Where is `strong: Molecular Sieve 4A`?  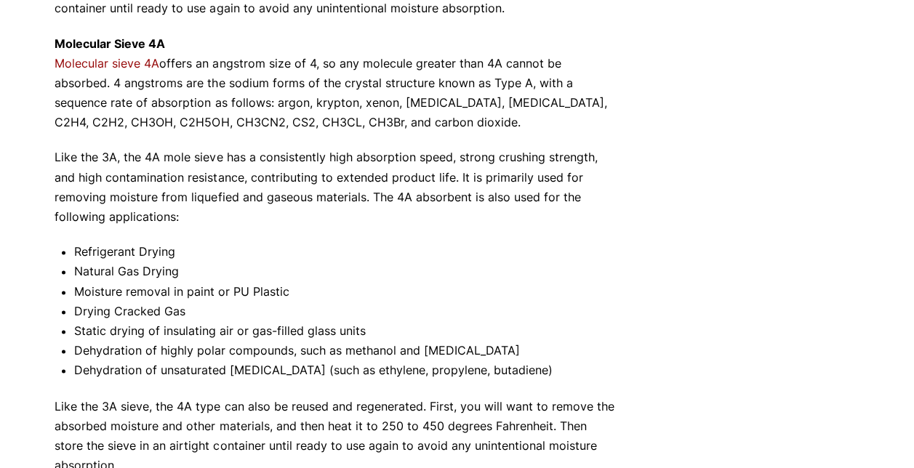
strong: Molecular Sieve 4A is located at coordinates (110, 44).